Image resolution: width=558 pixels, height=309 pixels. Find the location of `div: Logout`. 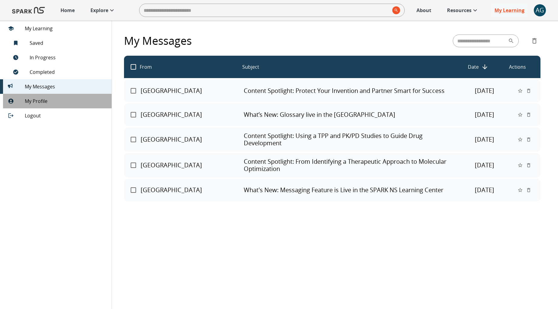

div: Logout is located at coordinates (57, 116).